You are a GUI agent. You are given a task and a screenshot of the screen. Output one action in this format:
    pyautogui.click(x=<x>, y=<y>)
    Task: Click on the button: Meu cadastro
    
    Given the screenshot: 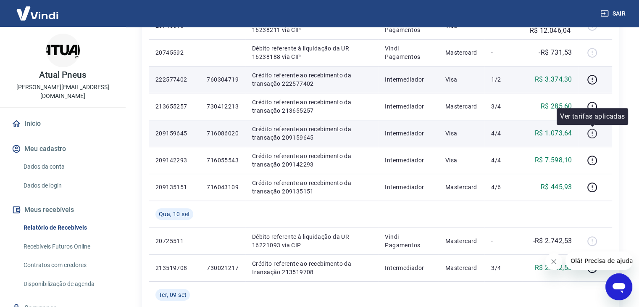 What is the action you would take?
    pyautogui.click(x=63, y=149)
    